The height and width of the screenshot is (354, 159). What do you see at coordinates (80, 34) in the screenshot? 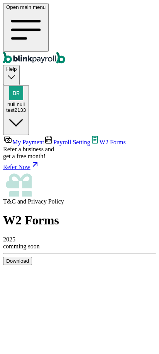
I see `nav: Global` at bounding box center [80, 34].